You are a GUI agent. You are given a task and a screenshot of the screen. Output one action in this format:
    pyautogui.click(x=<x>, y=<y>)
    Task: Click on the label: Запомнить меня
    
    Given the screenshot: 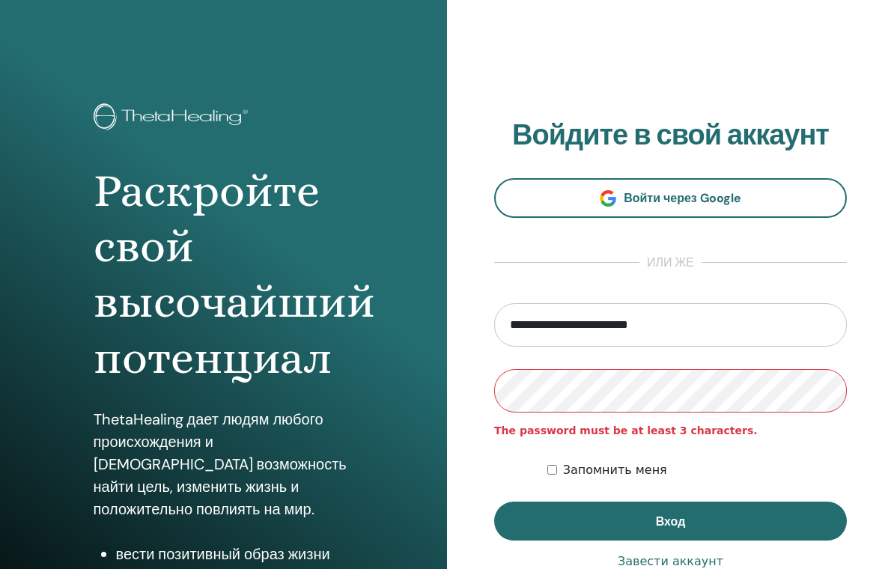 What is the action you would take?
    pyautogui.click(x=615, y=470)
    